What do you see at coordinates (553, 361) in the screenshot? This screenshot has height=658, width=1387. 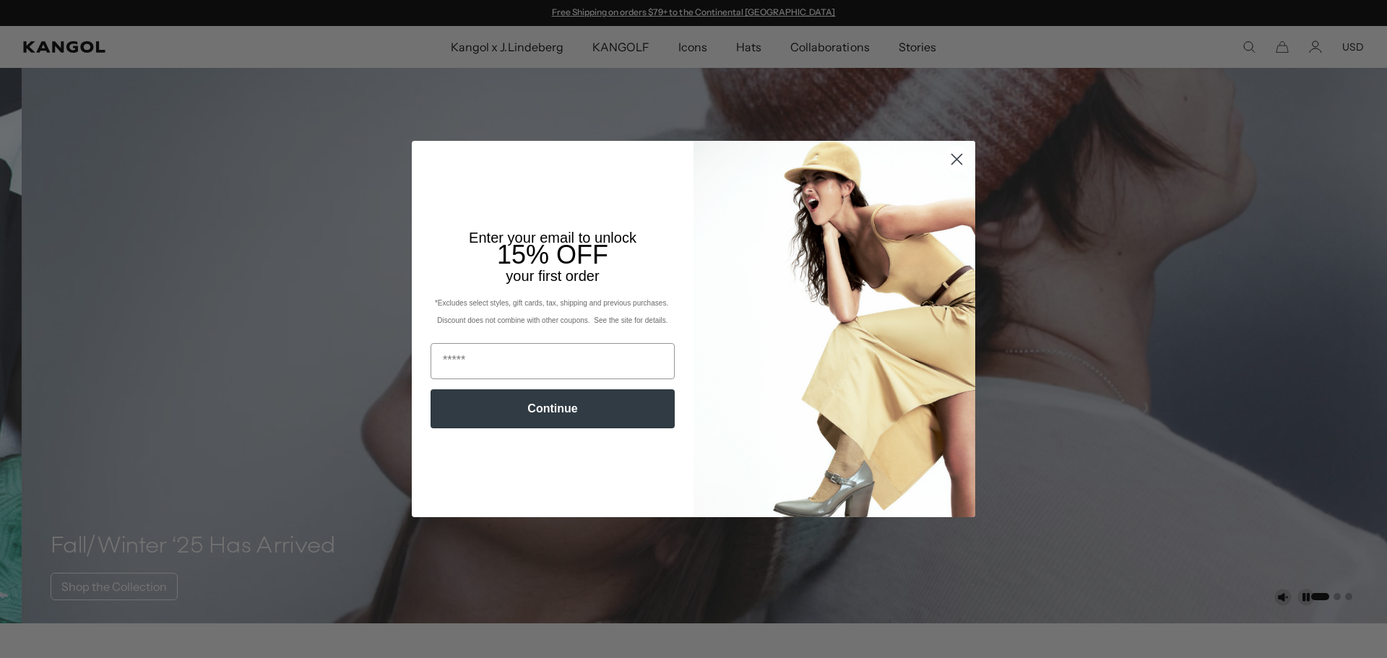 I see `input: Email` at bounding box center [553, 361].